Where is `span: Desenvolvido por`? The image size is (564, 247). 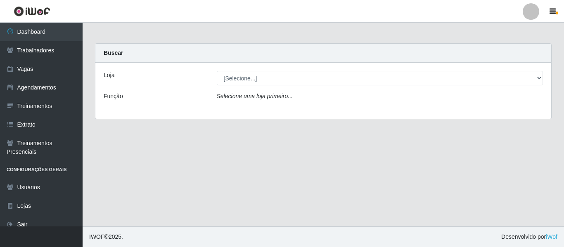
span: Desenvolvido por is located at coordinates (529, 237).